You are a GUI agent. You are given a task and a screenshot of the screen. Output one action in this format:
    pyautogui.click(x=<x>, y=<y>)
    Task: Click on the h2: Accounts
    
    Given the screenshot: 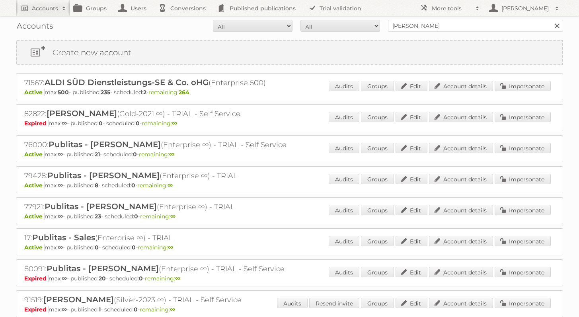 What is the action you would take?
    pyautogui.click(x=45, y=8)
    